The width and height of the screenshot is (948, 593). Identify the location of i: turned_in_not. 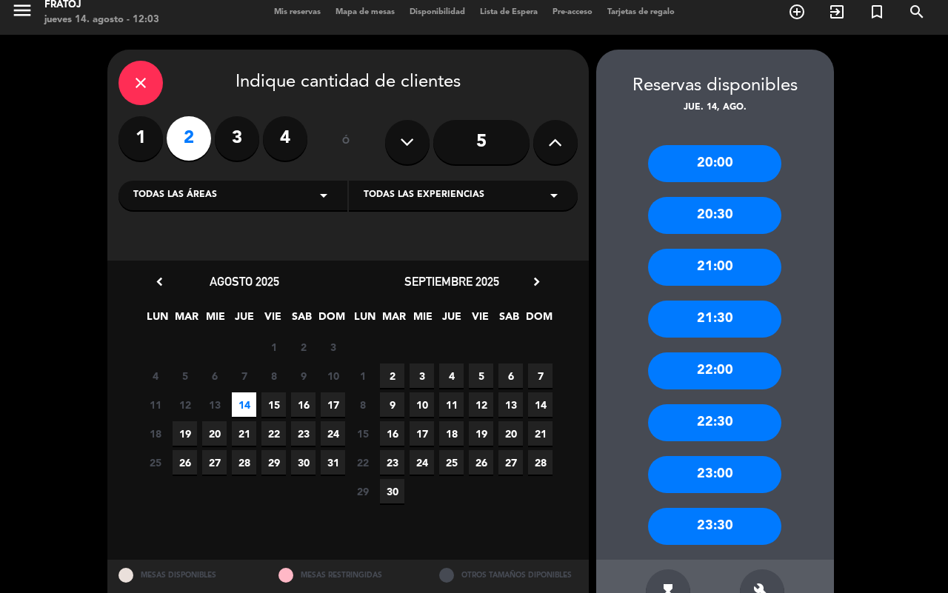
(877, 12).